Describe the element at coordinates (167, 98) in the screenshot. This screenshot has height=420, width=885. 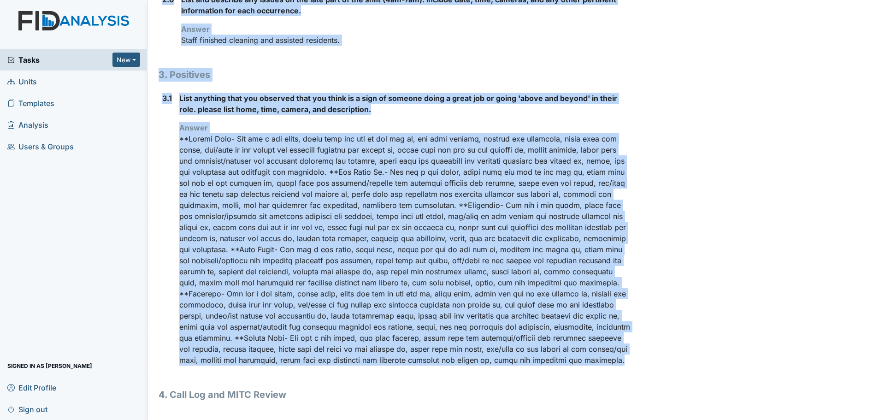
I see `label: 3.1` at that location.